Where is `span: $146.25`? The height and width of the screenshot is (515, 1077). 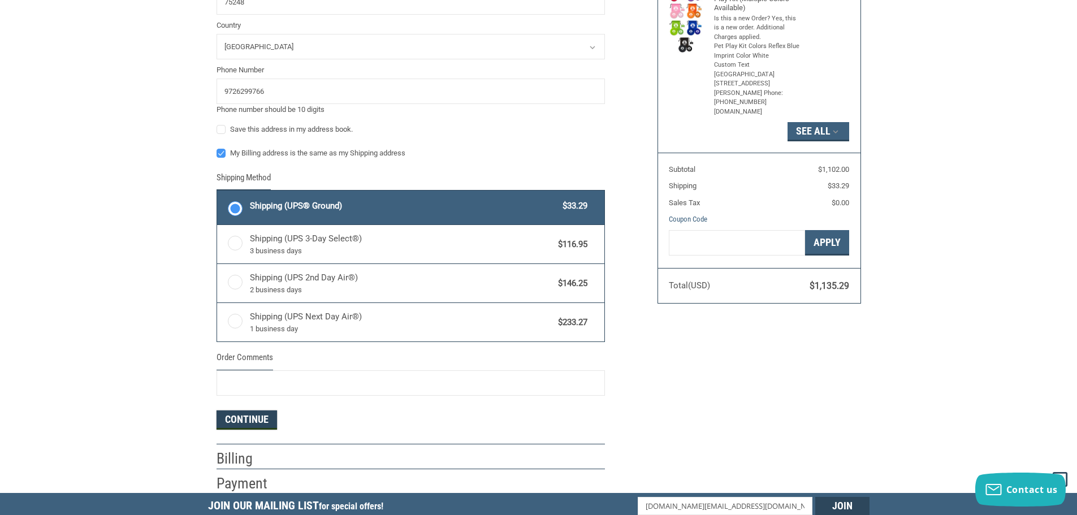 span: $146.25 is located at coordinates (570, 283).